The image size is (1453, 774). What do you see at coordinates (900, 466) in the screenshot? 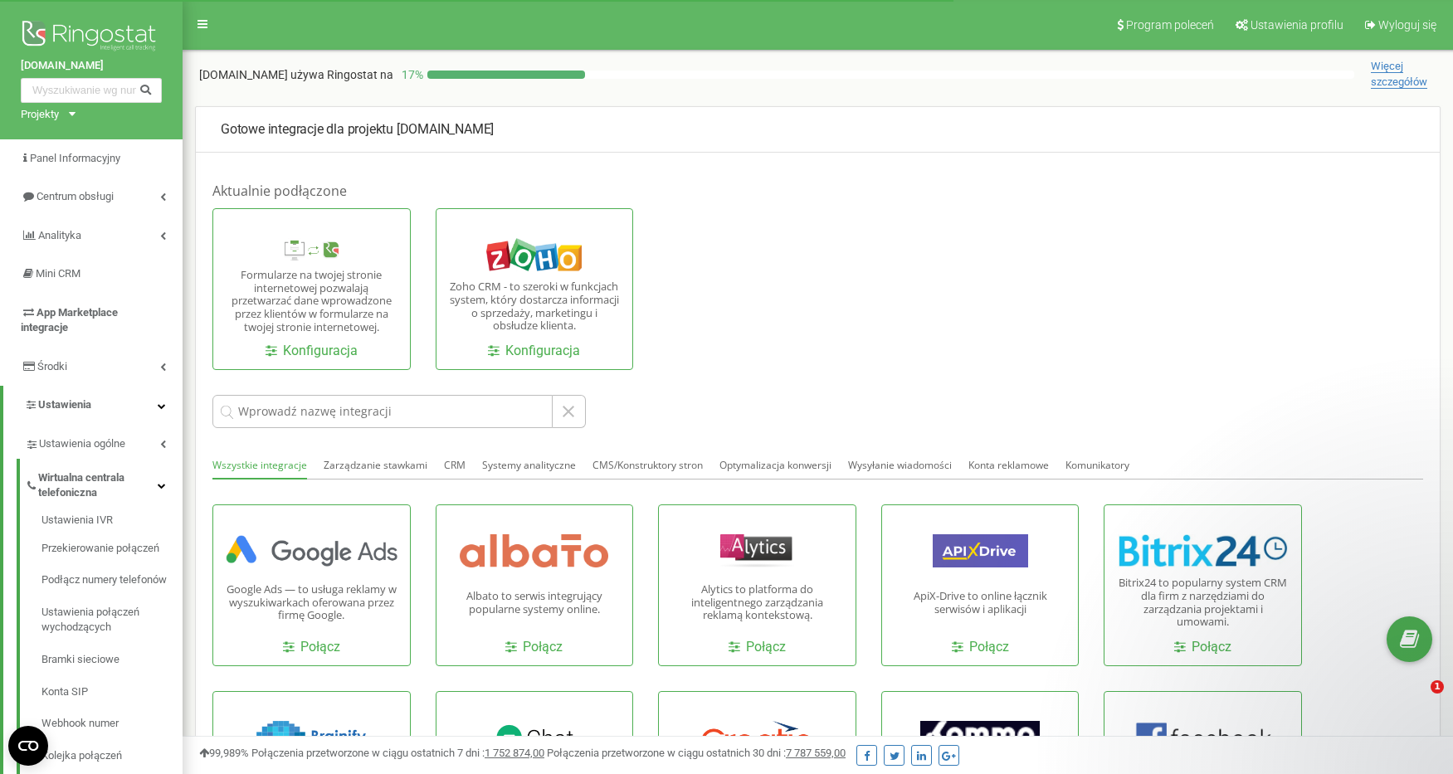
I see `button: Wysyłanie wiadomości` at bounding box center [900, 466].